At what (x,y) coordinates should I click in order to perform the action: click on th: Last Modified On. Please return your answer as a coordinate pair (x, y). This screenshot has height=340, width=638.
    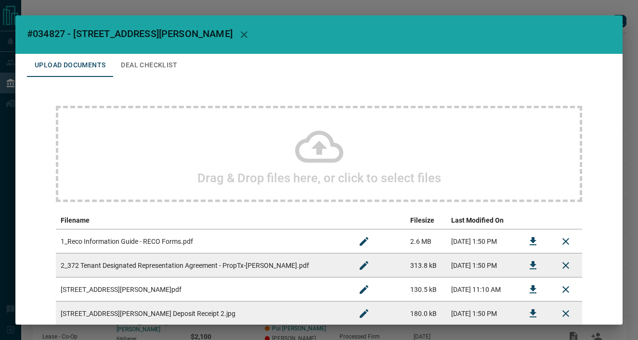
    Looking at the image, I should click on (482, 221).